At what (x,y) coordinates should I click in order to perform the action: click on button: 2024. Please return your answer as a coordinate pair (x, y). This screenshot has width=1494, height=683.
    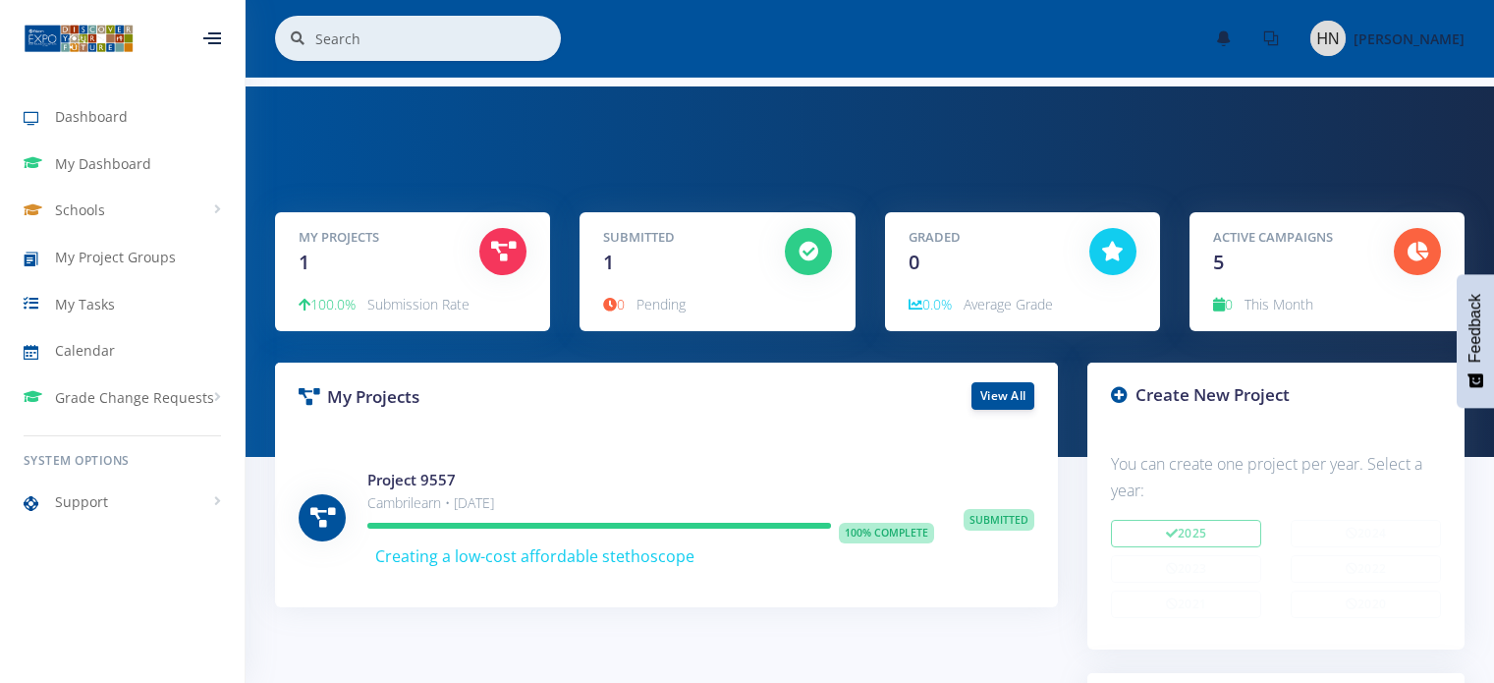
    Looking at the image, I should click on (1366, 534).